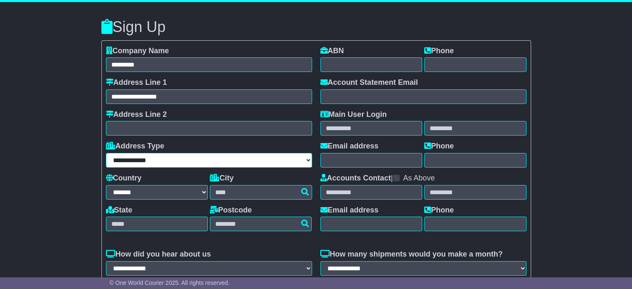  What do you see at coordinates (124, 178) in the screenshot?
I see `label: Country` at bounding box center [124, 178].